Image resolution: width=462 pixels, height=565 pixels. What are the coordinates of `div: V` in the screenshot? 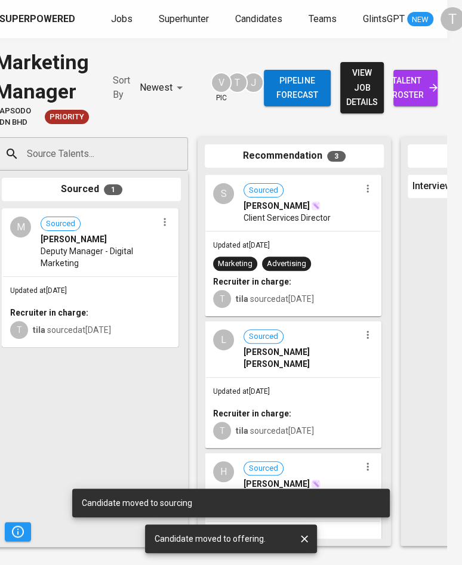 It's located at (221, 82).